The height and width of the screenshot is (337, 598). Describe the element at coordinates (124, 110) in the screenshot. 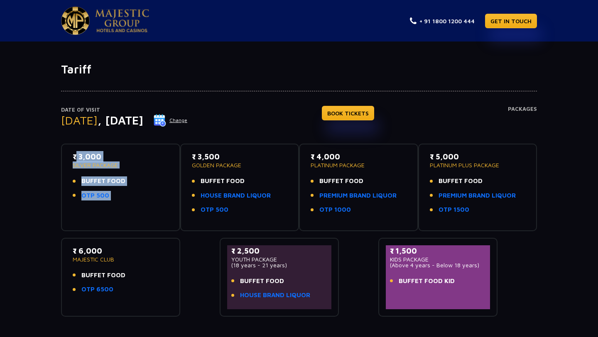

I see `p: Date of Visit` at that location.